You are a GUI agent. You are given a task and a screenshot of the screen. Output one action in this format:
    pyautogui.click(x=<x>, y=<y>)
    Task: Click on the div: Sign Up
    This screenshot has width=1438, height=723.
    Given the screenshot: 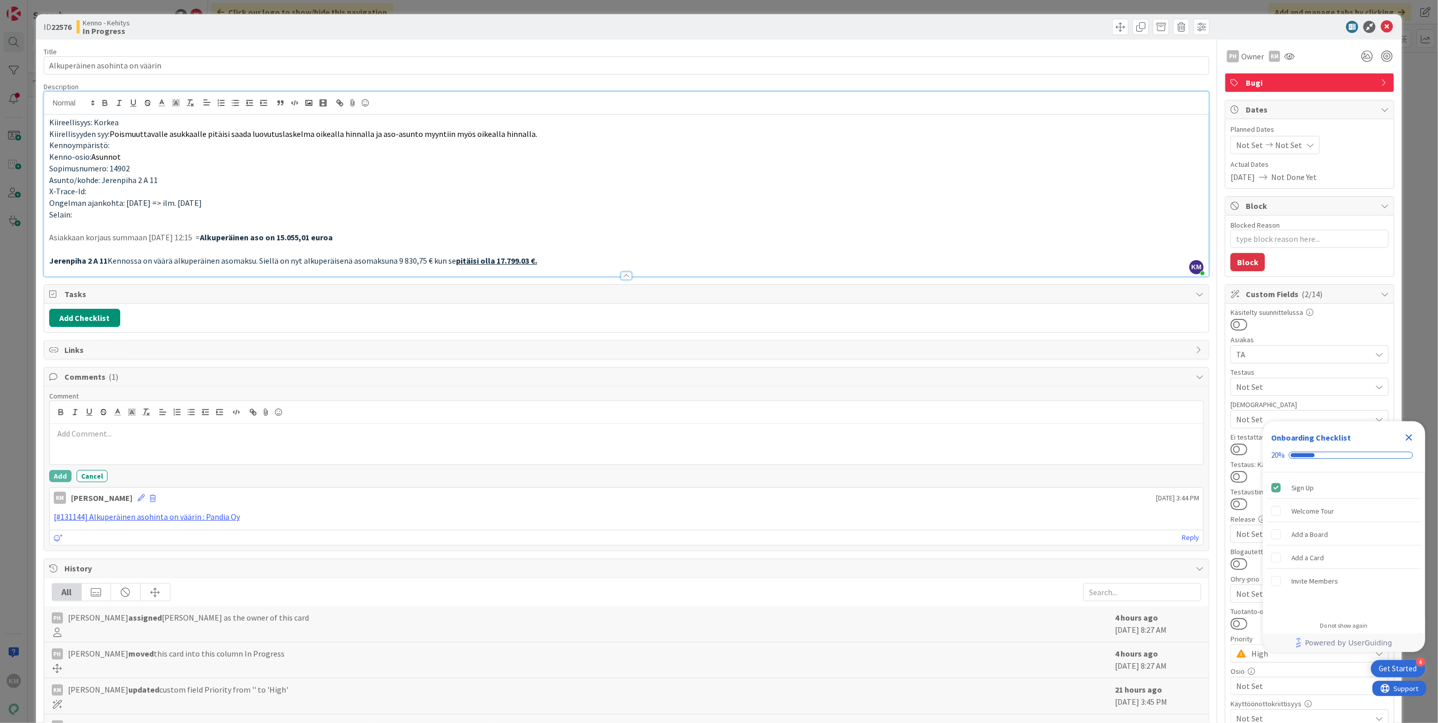 What is the action you would take?
    pyautogui.click(x=1303, y=488)
    